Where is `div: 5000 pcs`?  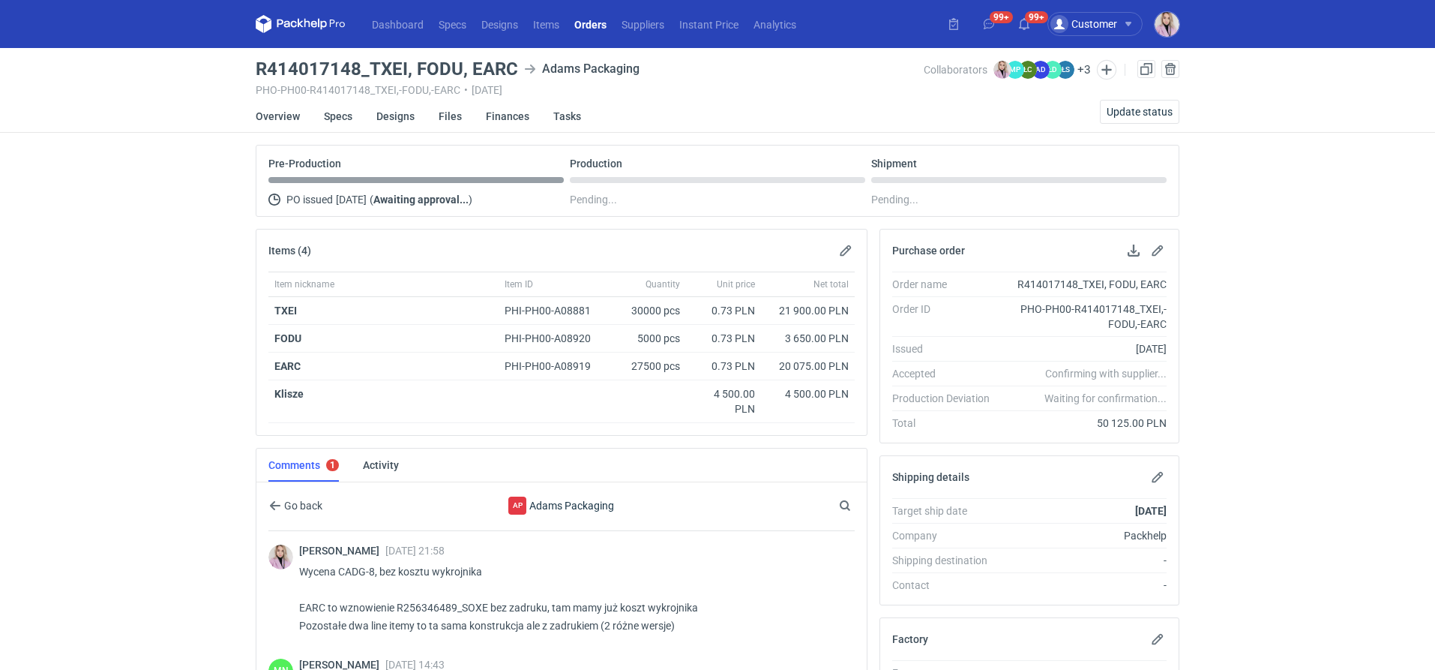
div: 5000 pcs is located at coordinates (649, 338).